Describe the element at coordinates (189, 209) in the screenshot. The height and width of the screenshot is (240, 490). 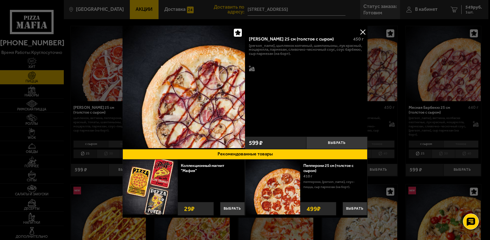
I see `strong: 29 ₽` at that location.